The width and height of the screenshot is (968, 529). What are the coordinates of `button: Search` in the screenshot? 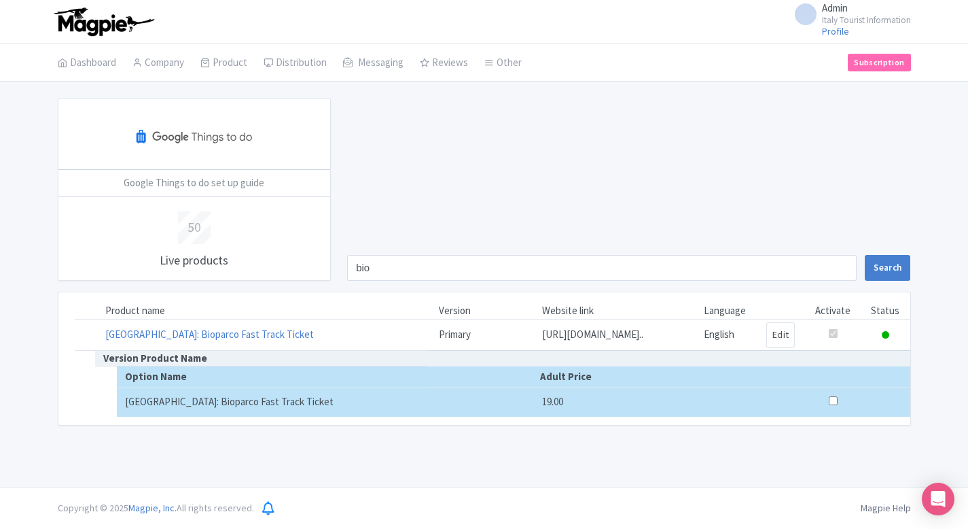 It's located at (887, 268).